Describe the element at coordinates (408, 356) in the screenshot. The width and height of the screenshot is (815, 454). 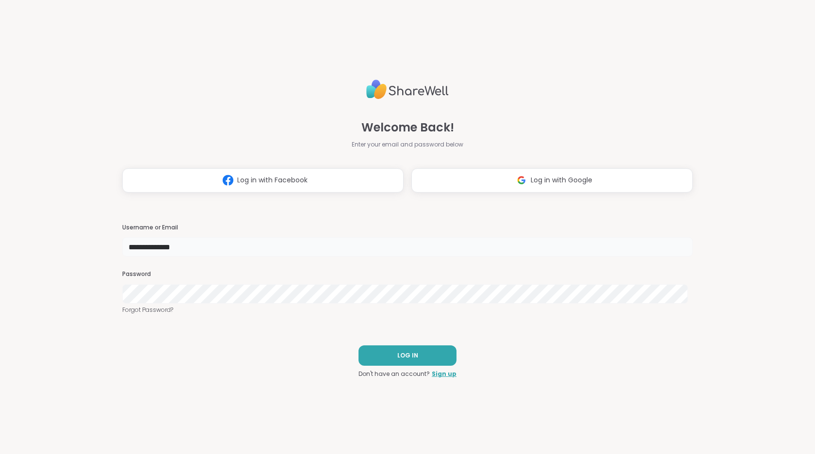
I see `span: LOG IN` at that location.